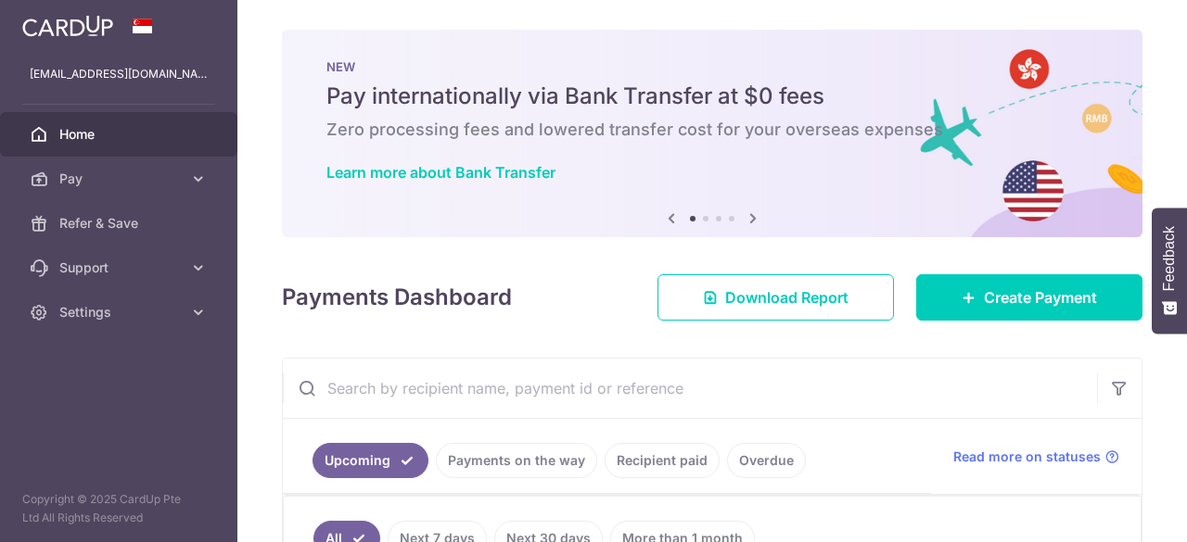 This screenshot has height=542, width=1187. Describe the element at coordinates (775, 298) in the screenshot. I see `a: Download Report` at that location.